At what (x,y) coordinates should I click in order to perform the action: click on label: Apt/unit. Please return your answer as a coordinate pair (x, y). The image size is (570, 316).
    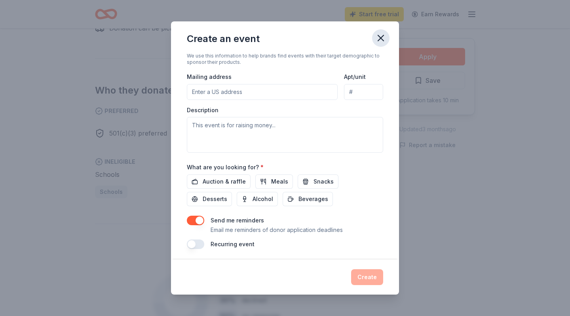
    Looking at the image, I should click on (355, 77).